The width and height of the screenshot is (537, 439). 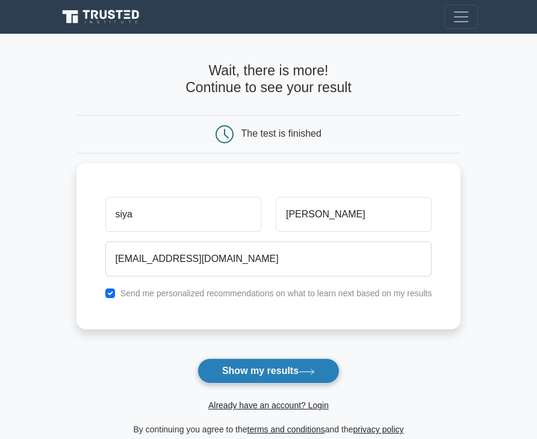 What do you see at coordinates (268, 405) in the screenshot?
I see `a: Already have an account? Login` at bounding box center [268, 405].